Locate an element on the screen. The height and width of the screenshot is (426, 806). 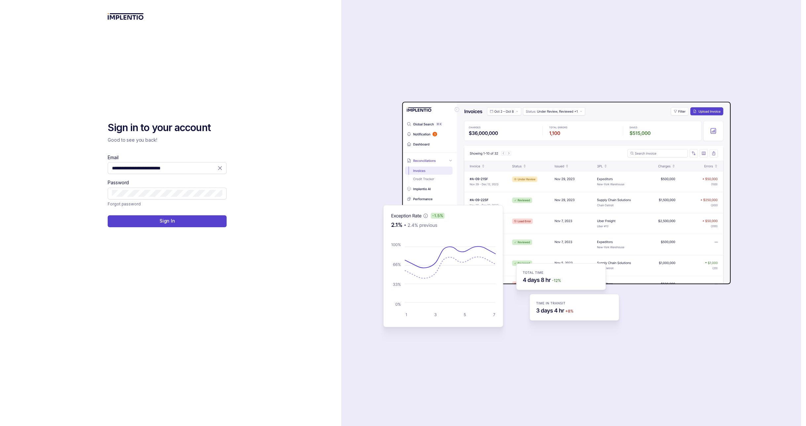
label: Password is located at coordinates (118, 183).